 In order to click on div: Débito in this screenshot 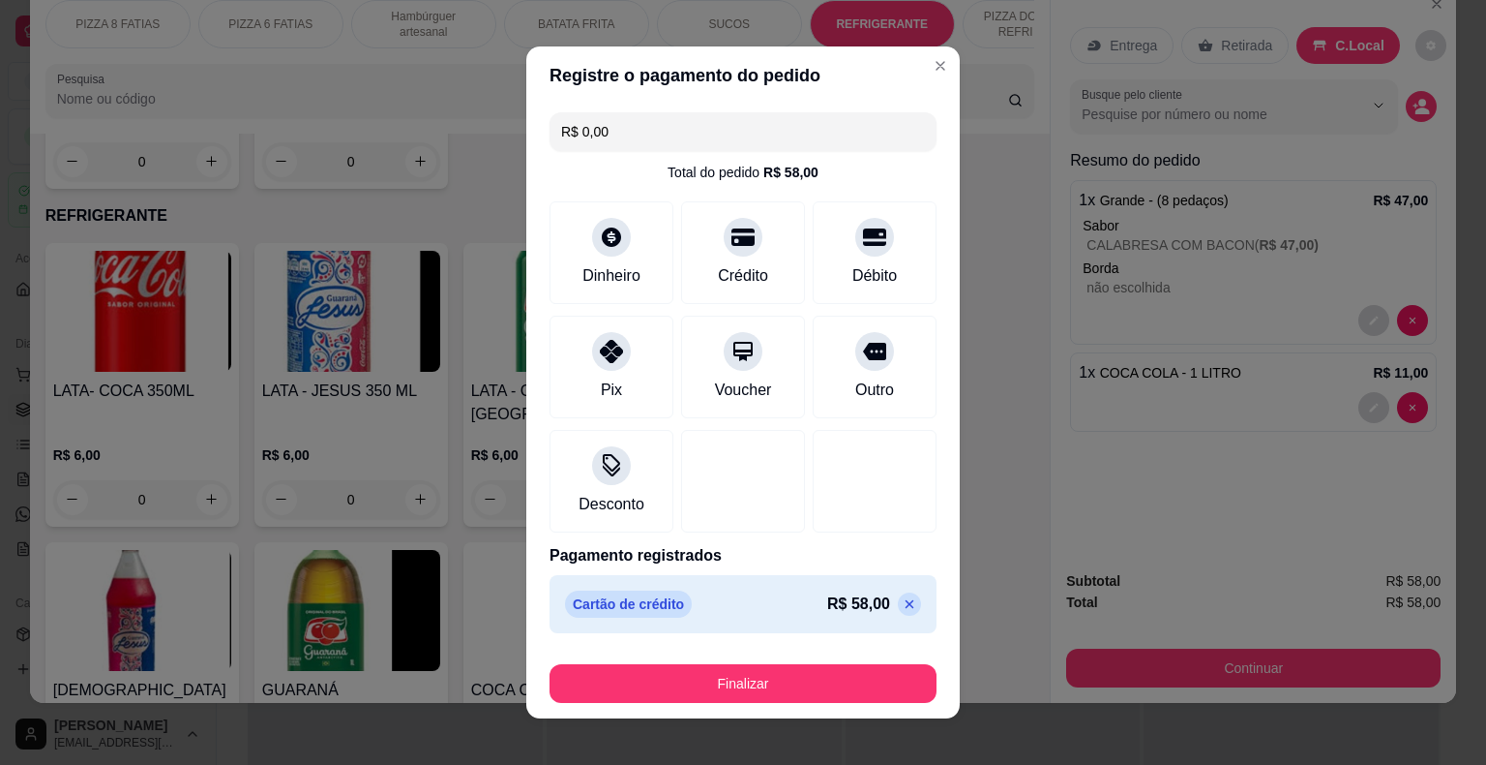, I will do `click(875, 276)`.